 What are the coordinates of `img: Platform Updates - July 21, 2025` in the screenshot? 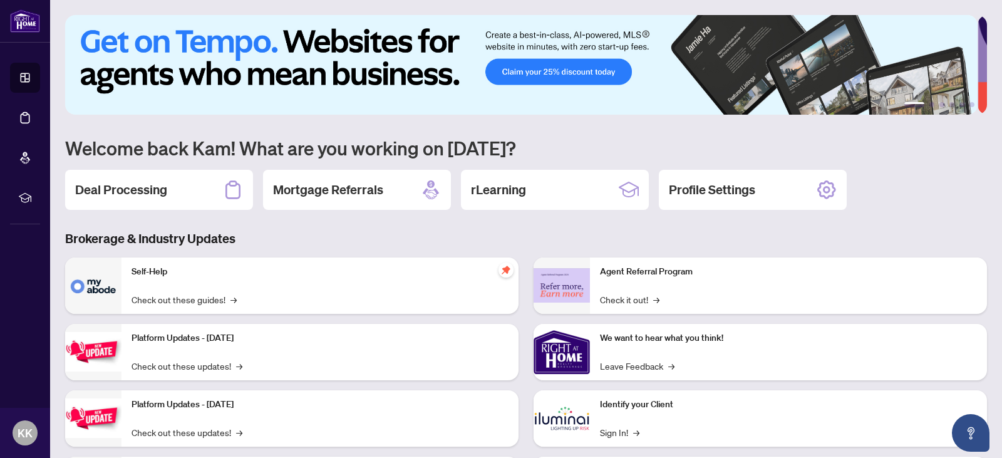 It's located at (93, 351).